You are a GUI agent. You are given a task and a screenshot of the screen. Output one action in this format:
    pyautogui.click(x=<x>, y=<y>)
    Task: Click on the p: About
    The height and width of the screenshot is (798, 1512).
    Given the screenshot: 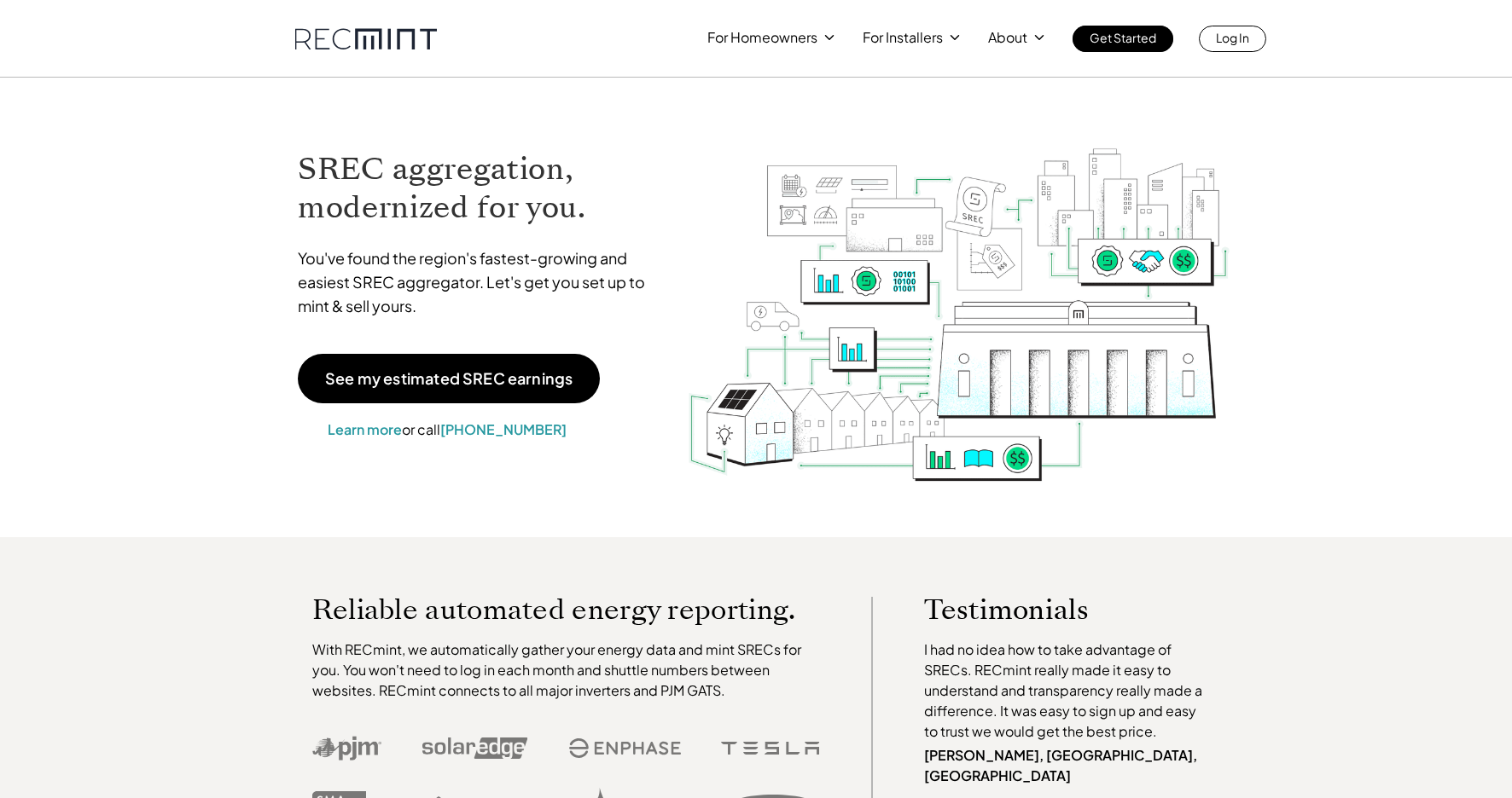 What is the action you would take?
    pyautogui.click(x=1008, y=37)
    